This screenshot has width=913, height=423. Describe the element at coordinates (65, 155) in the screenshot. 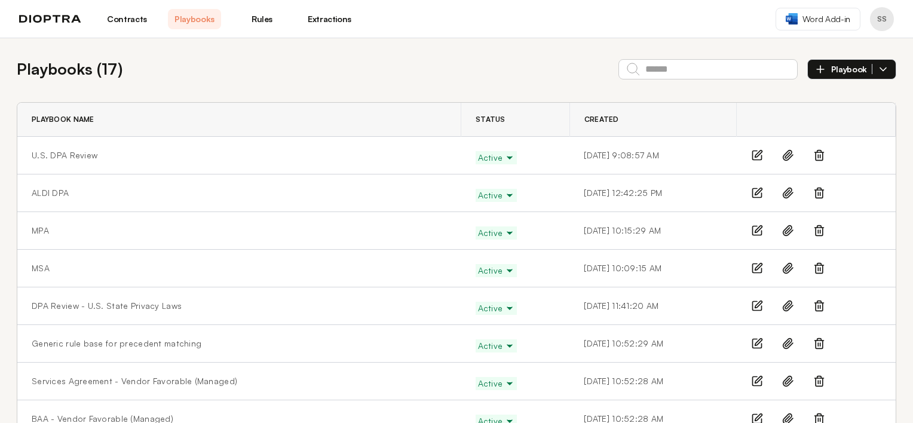

I see `a: U.S. DPA Review` at that location.